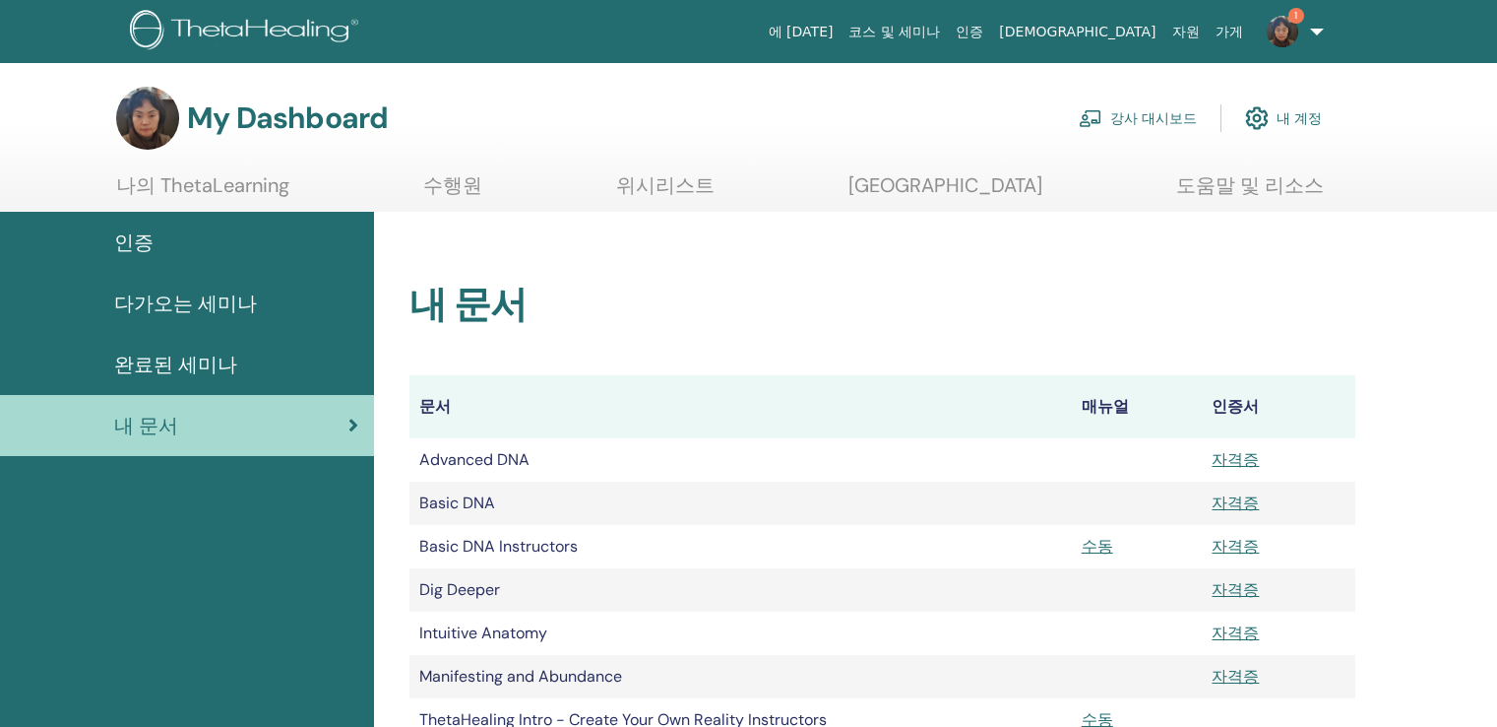  What do you see at coordinates (185, 303) in the screenshot?
I see `span: 다가오는 세미나` at bounding box center [185, 303].